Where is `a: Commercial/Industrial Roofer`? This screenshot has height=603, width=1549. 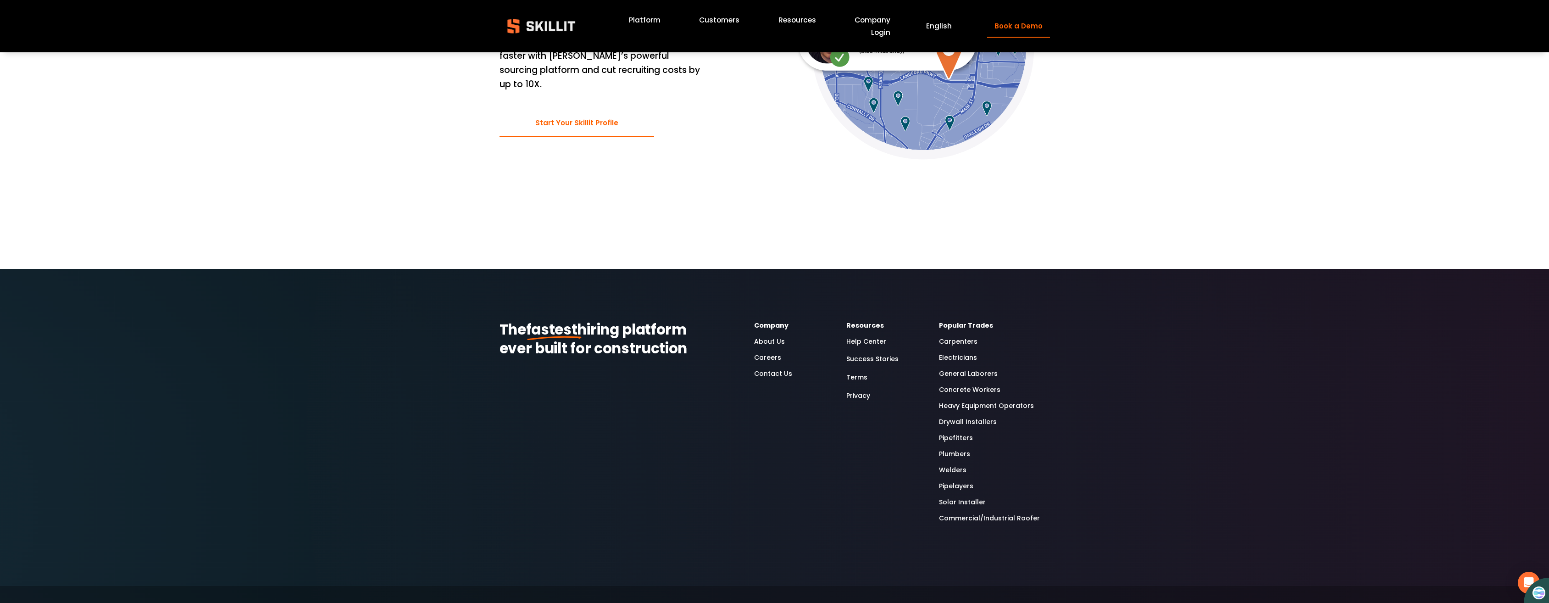 a: Commercial/Industrial Roofer is located at coordinates (989, 518).